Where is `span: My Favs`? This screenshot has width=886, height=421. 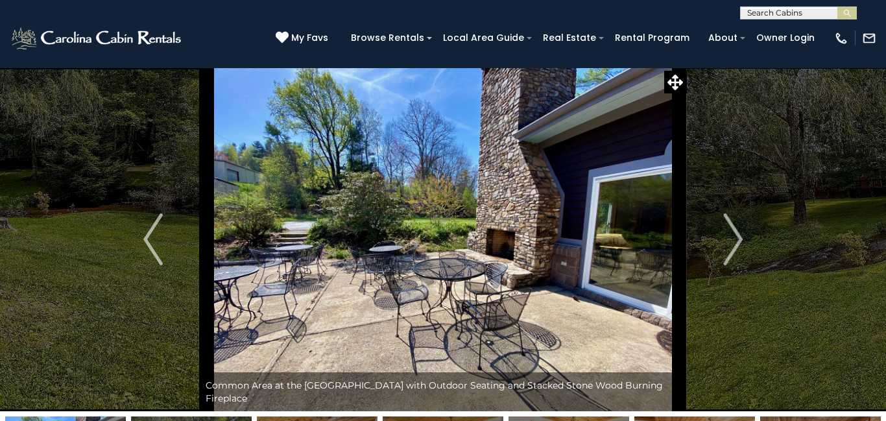
span: My Favs is located at coordinates (309, 38).